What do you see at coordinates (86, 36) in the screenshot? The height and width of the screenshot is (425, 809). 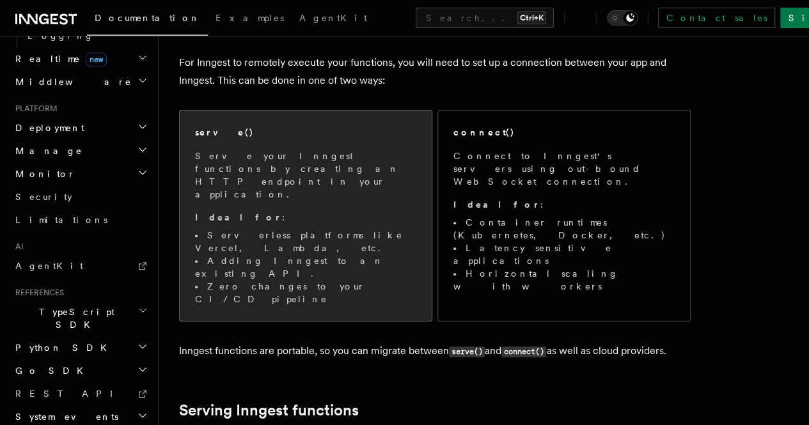 I see `a: Logging` at bounding box center [86, 36].